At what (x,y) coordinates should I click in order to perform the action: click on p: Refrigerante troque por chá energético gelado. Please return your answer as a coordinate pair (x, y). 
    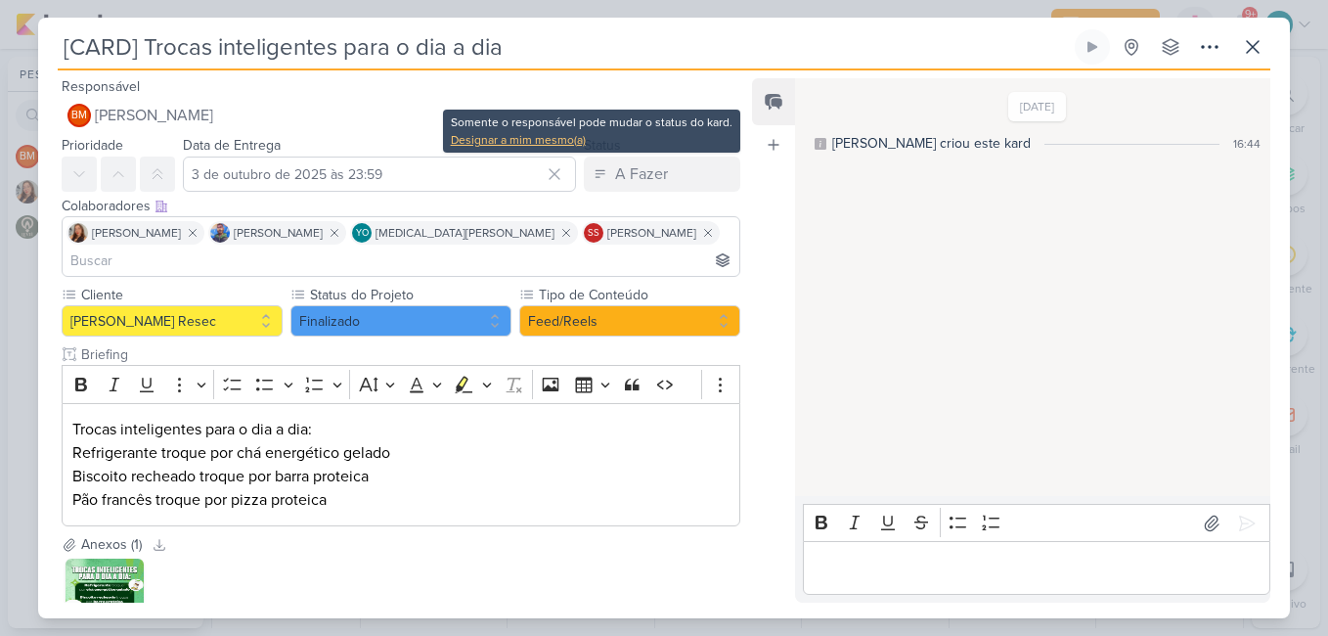
    Looking at the image, I should click on (401, 453).